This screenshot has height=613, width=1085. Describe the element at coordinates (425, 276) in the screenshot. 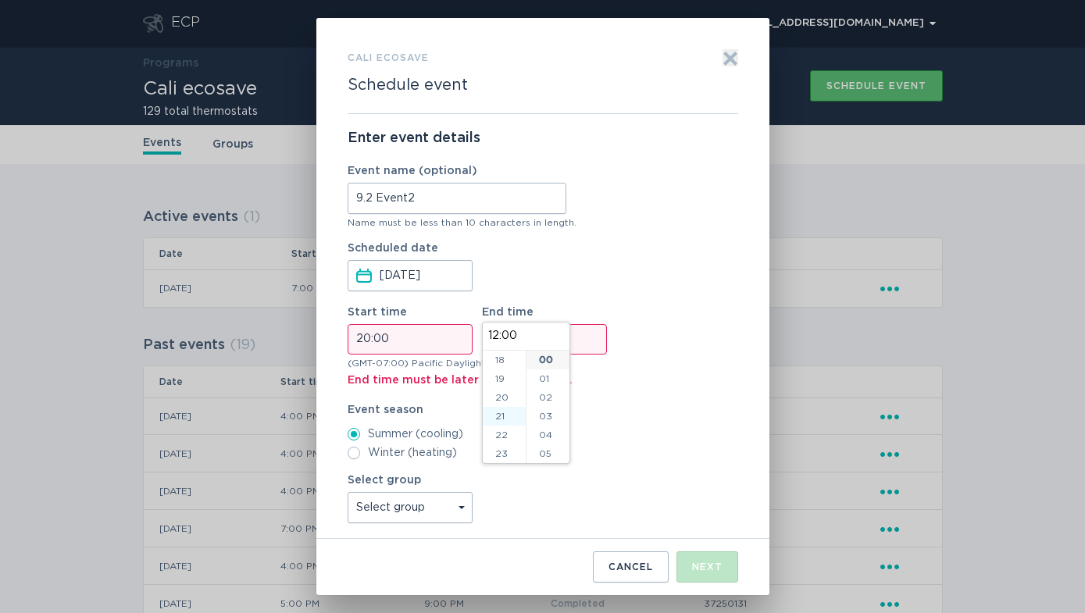

I see `input: Select a date` at that location.